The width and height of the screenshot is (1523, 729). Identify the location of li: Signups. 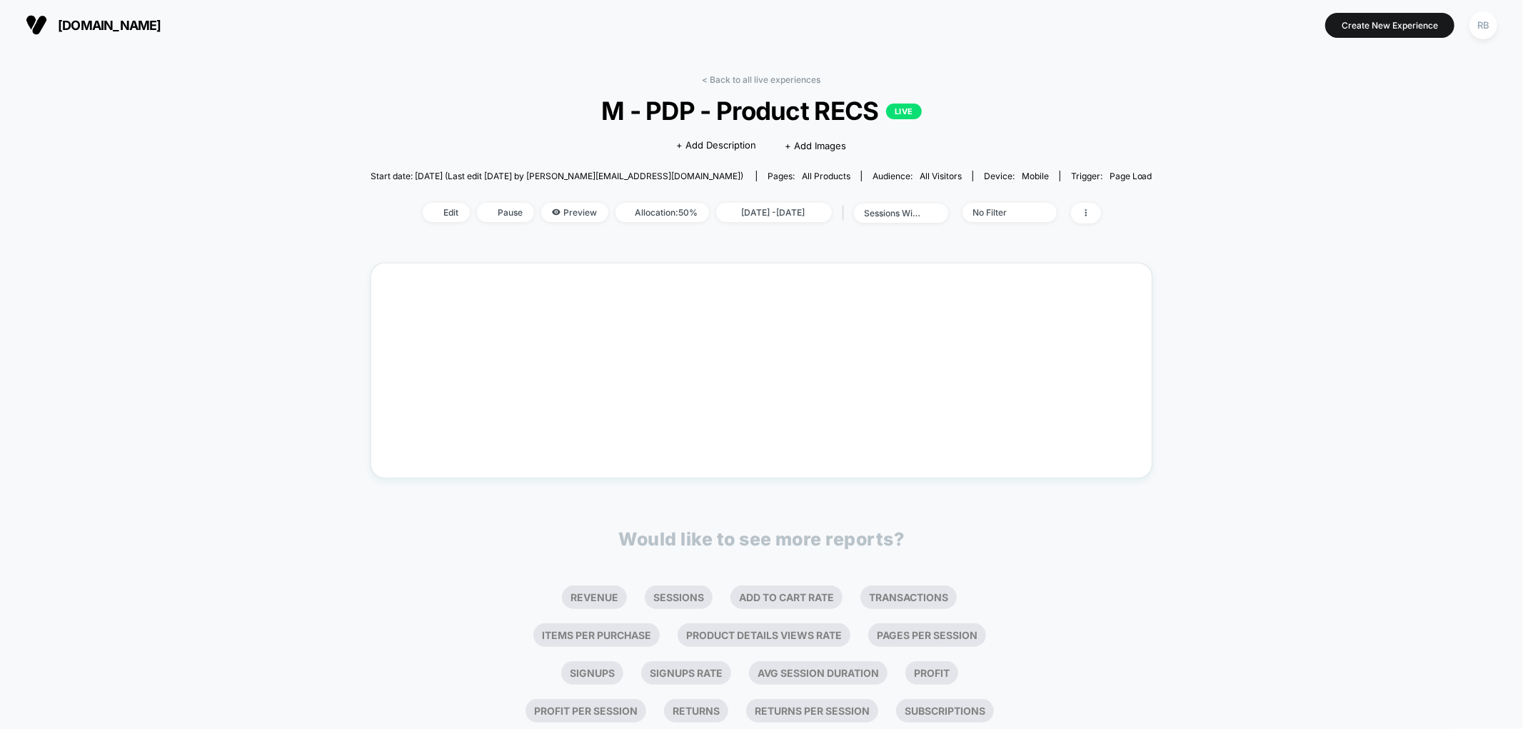
(592, 672).